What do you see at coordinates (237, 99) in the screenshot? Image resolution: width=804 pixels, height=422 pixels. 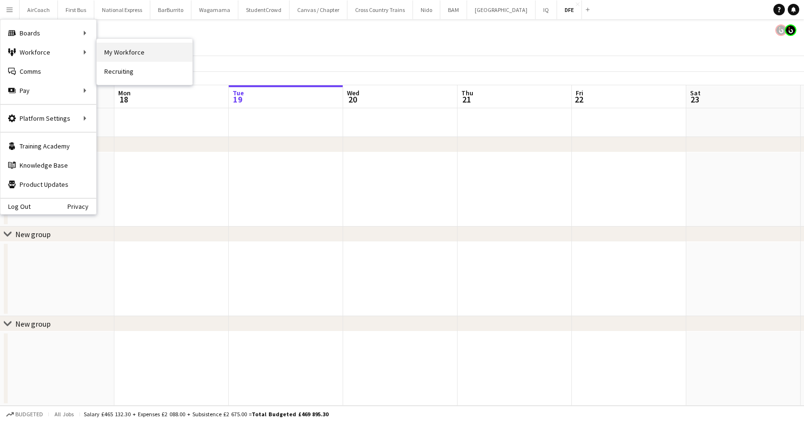 I see `span: 19` at bounding box center [237, 99].